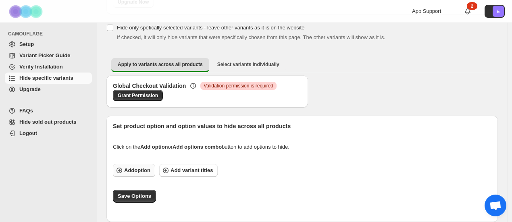  I want to click on a: Variant Picker Guide, so click(48, 56).